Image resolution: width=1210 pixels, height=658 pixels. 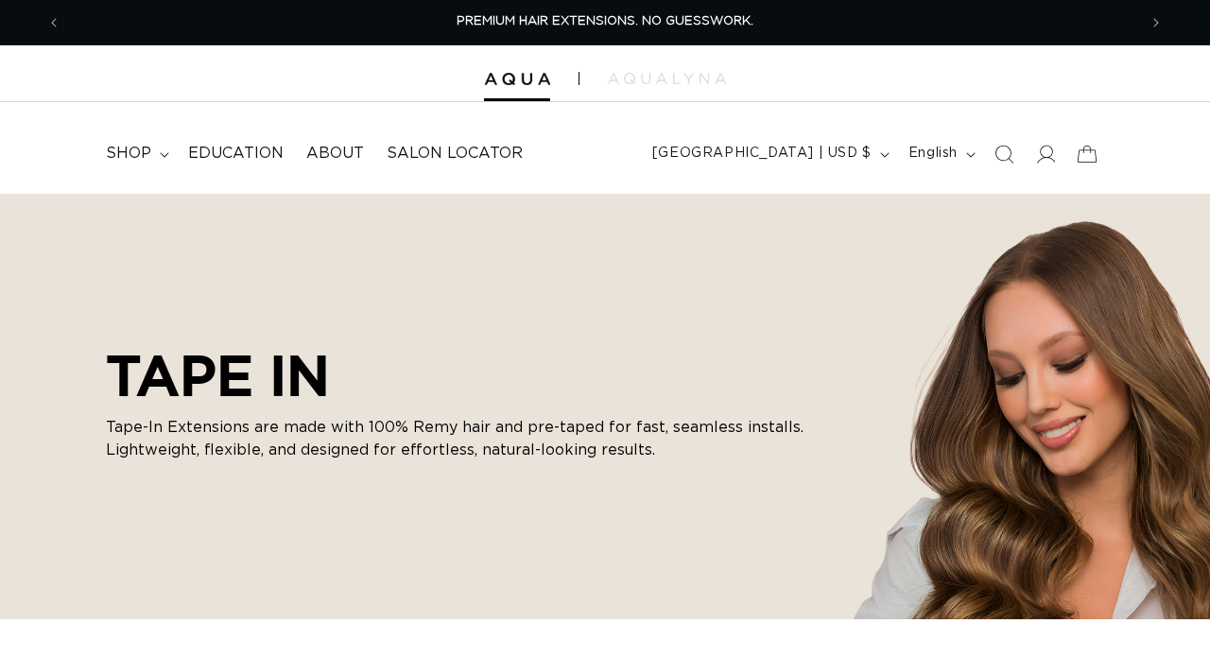 I want to click on button: English, so click(x=939, y=154).